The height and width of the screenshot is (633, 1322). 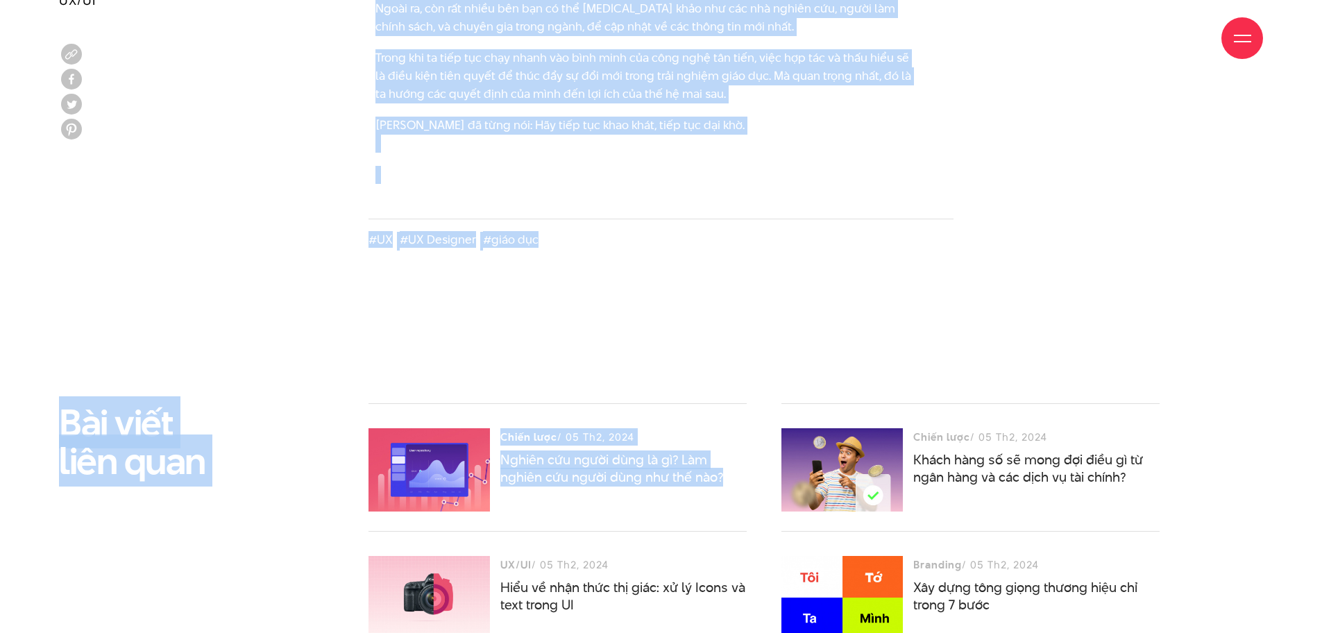 I want to click on a: Xây dựng tông giọng thương hiệu chỉ trong 7 bước, so click(x=1025, y=596).